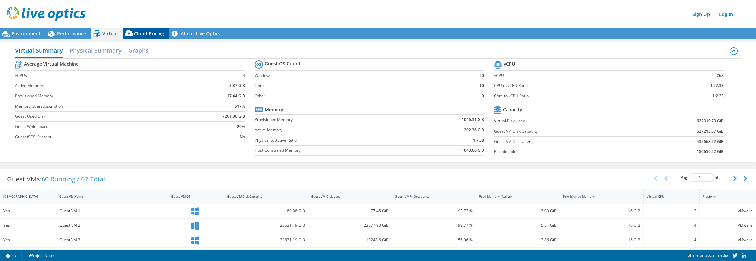  I want to click on div: 23577.93 GiB, so click(350, 225).